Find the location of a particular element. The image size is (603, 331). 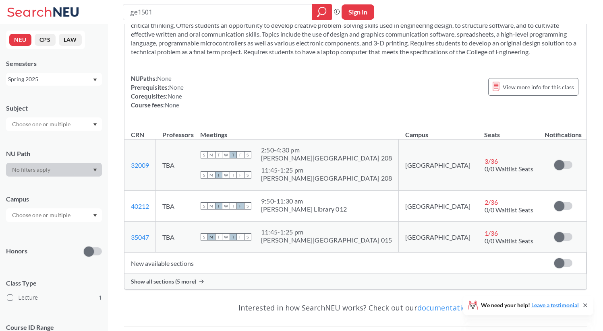

div: CRN is located at coordinates (137, 135).